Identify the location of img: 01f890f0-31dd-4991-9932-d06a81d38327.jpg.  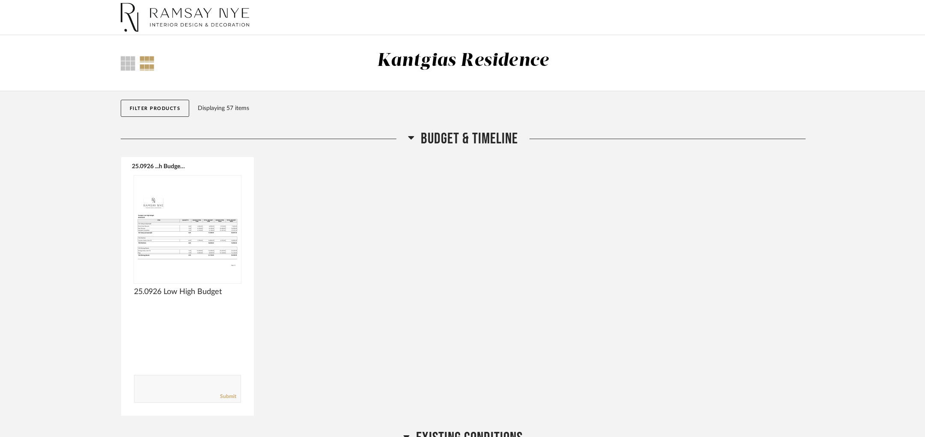
(185, 18).